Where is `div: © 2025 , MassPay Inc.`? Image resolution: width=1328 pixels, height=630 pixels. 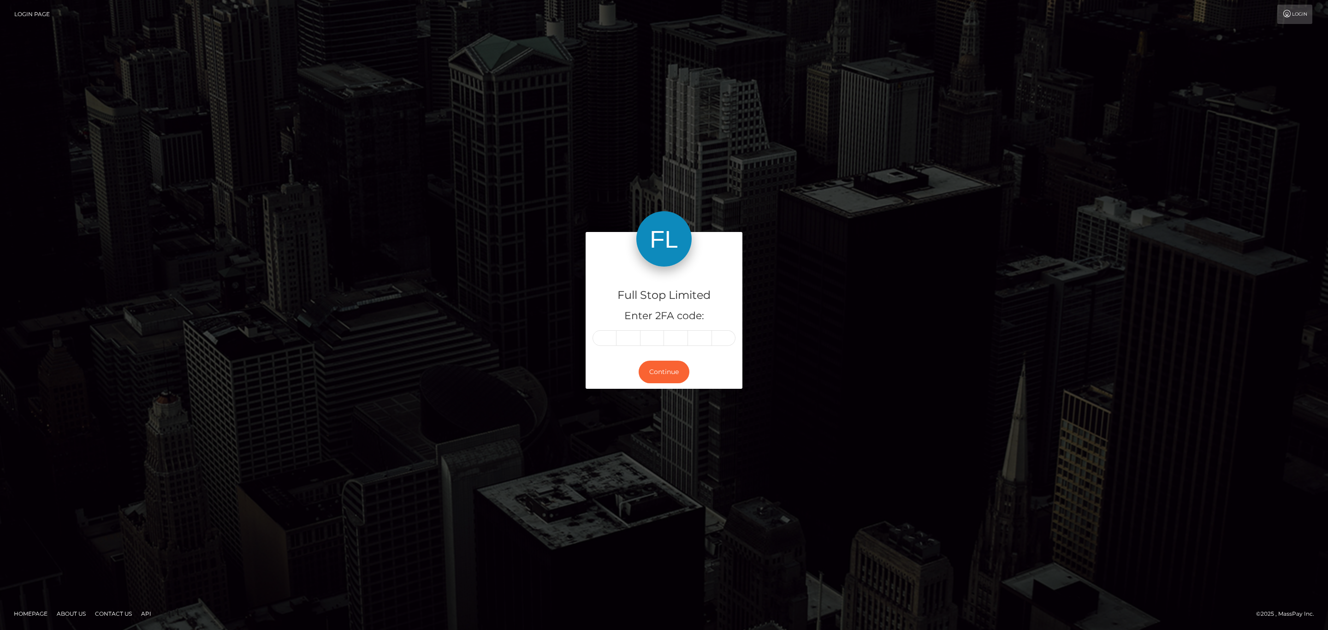 div: © 2025 , MassPay Inc. is located at coordinates (1288, 614).